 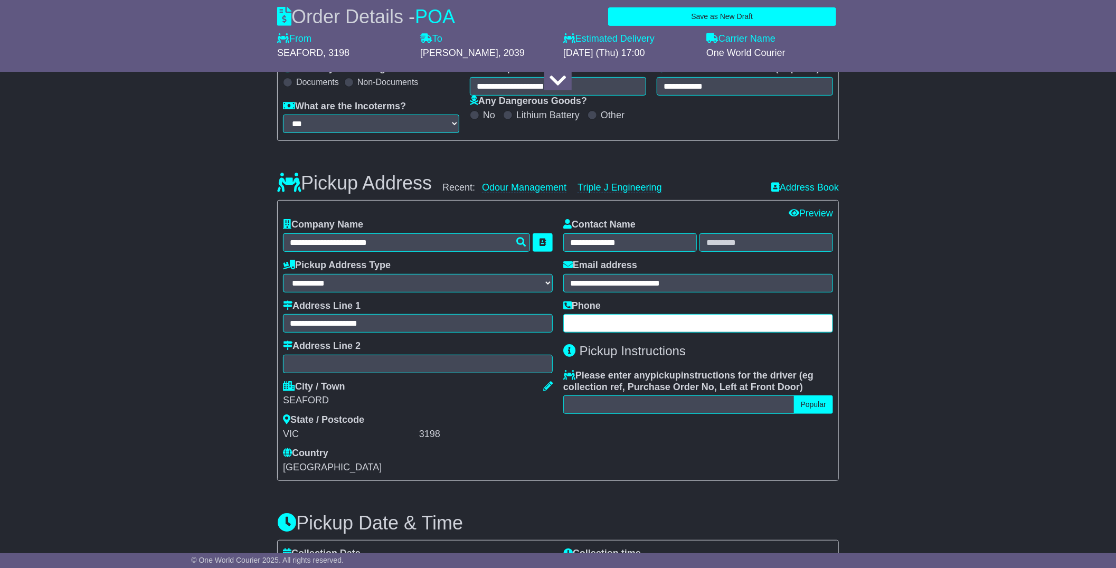 I want to click on label: To, so click(x=431, y=39).